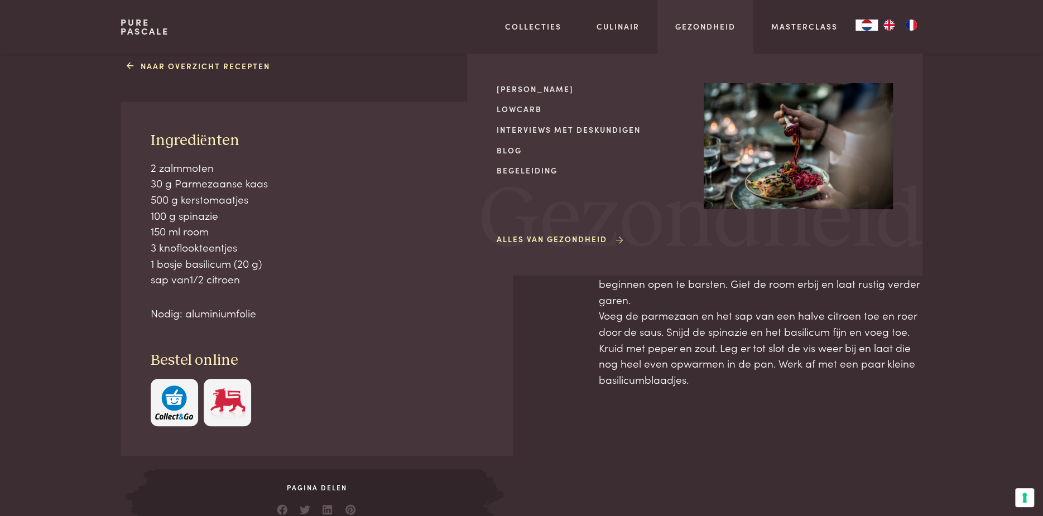  I want to click on a: Naar overzicht recepten, so click(198, 66).